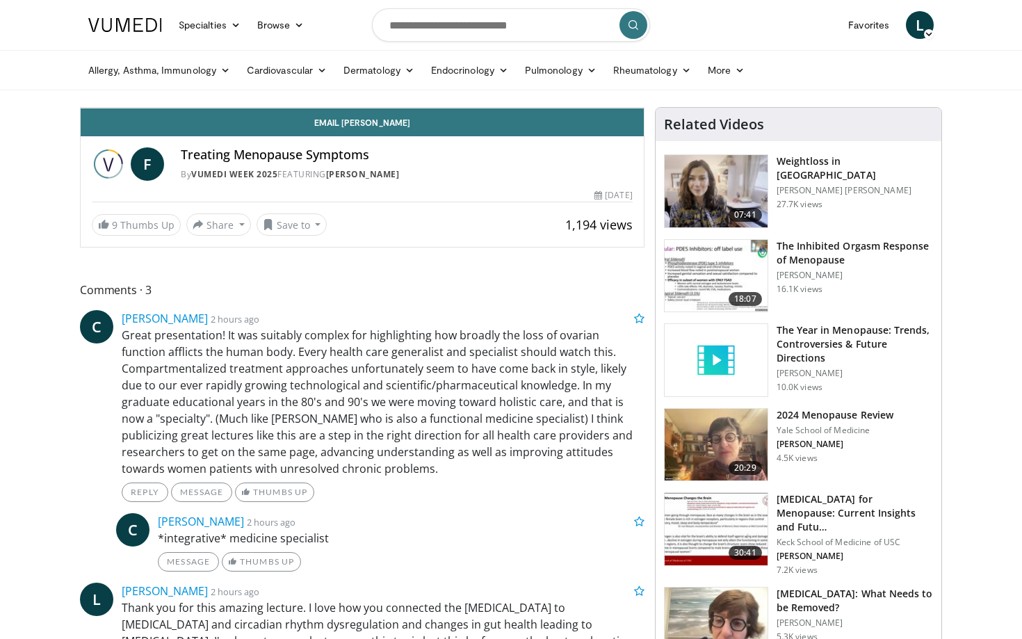  What do you see at coordinates (652, 70) in the screenshot?
I see `a: Rheumatology` at bounding box center [652, 70].